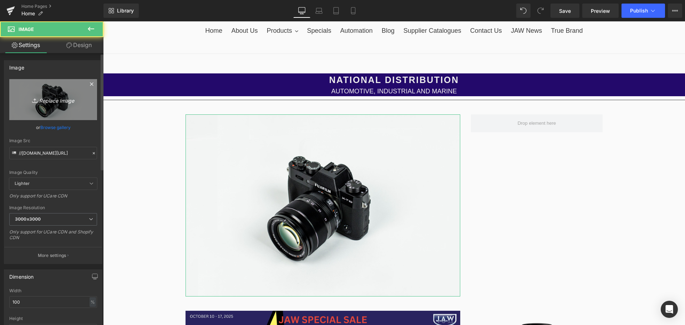 This screenshot has width=685, height=325. Describe the element at coordinates (53, 237) in the screenshot. I see `div: Only support for UCare CDN and Shopify CDN` at that location.